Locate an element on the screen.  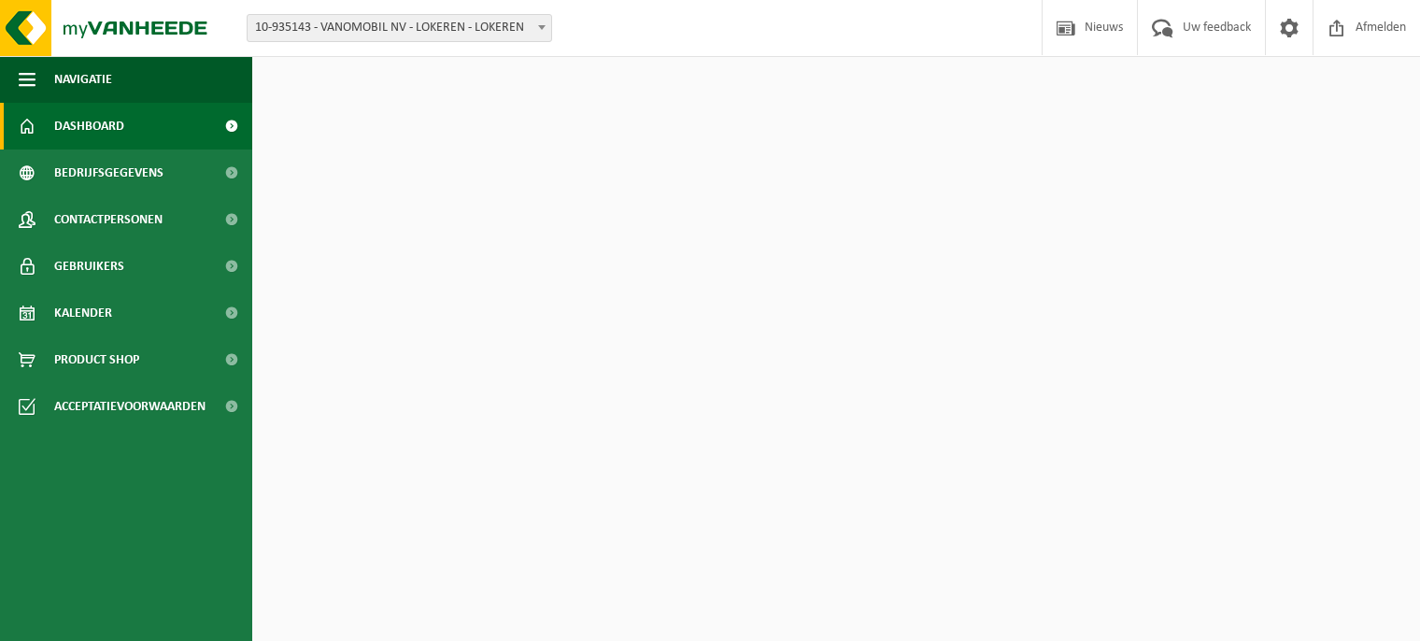
span: Bedrijfsgegevens is located at coordinates (108, 173).